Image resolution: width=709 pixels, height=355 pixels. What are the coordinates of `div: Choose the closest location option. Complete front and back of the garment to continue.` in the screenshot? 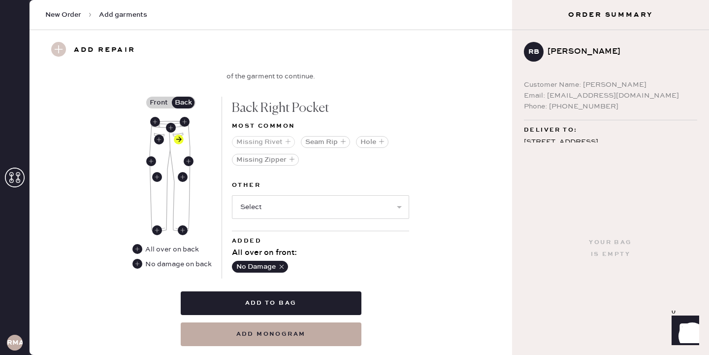 It's located at (271, 71).